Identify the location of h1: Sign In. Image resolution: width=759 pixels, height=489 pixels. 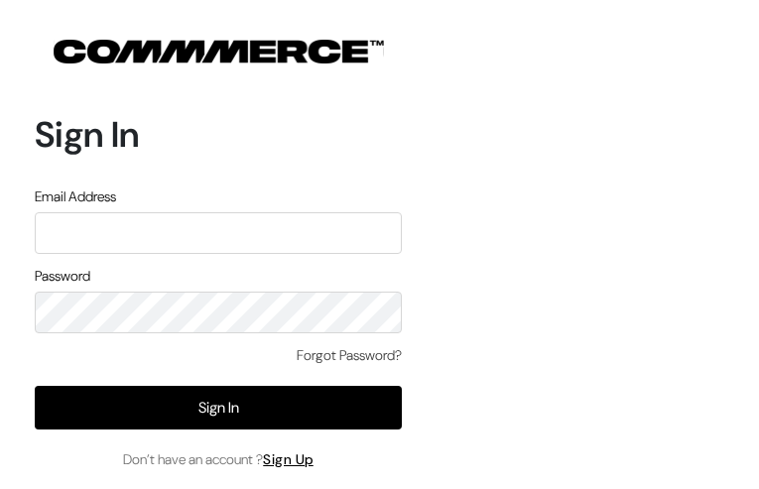
(218, 134).